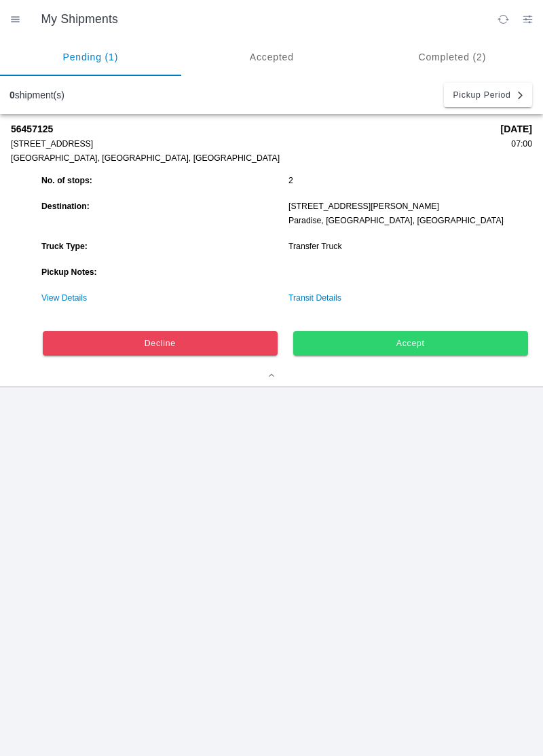 The width and height of the screenshot is (543, 756). What do you see at coordinates (272, 57) in the screenshot?
I see `ion-segment-button: Accepted` at bounding box center [272, 57].